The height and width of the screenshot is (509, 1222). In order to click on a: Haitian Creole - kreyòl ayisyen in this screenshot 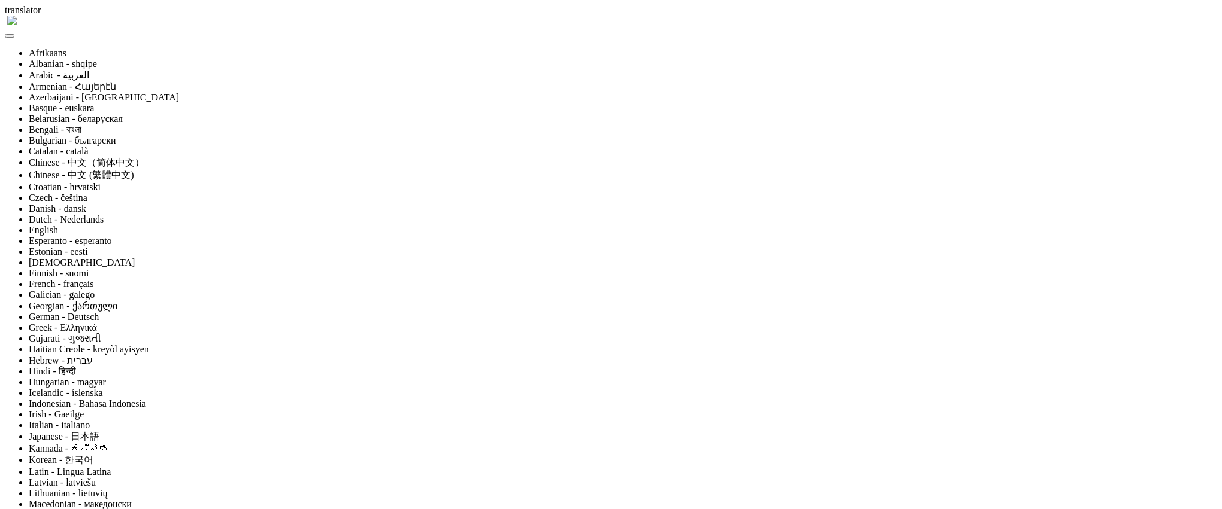, I will do `click(89, 349)`.